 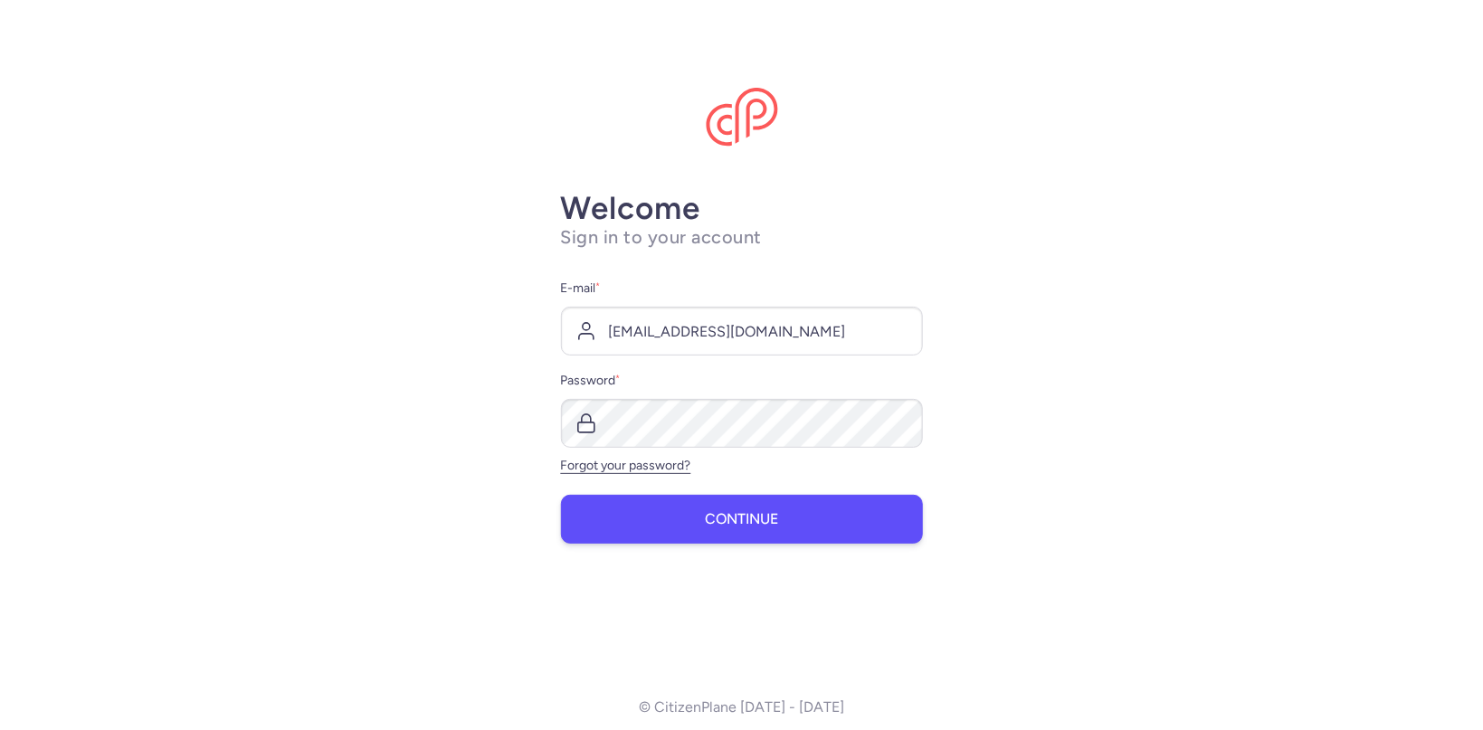 I want to click on span: Continue, so click(x=741, y=519).